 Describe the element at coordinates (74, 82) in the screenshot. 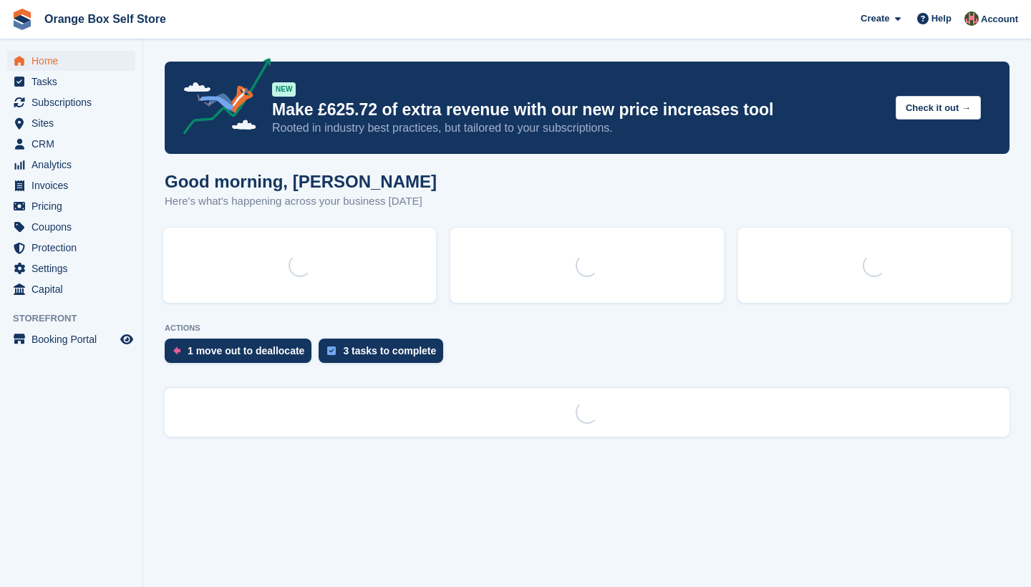

I see `span: Tasks` at that location.